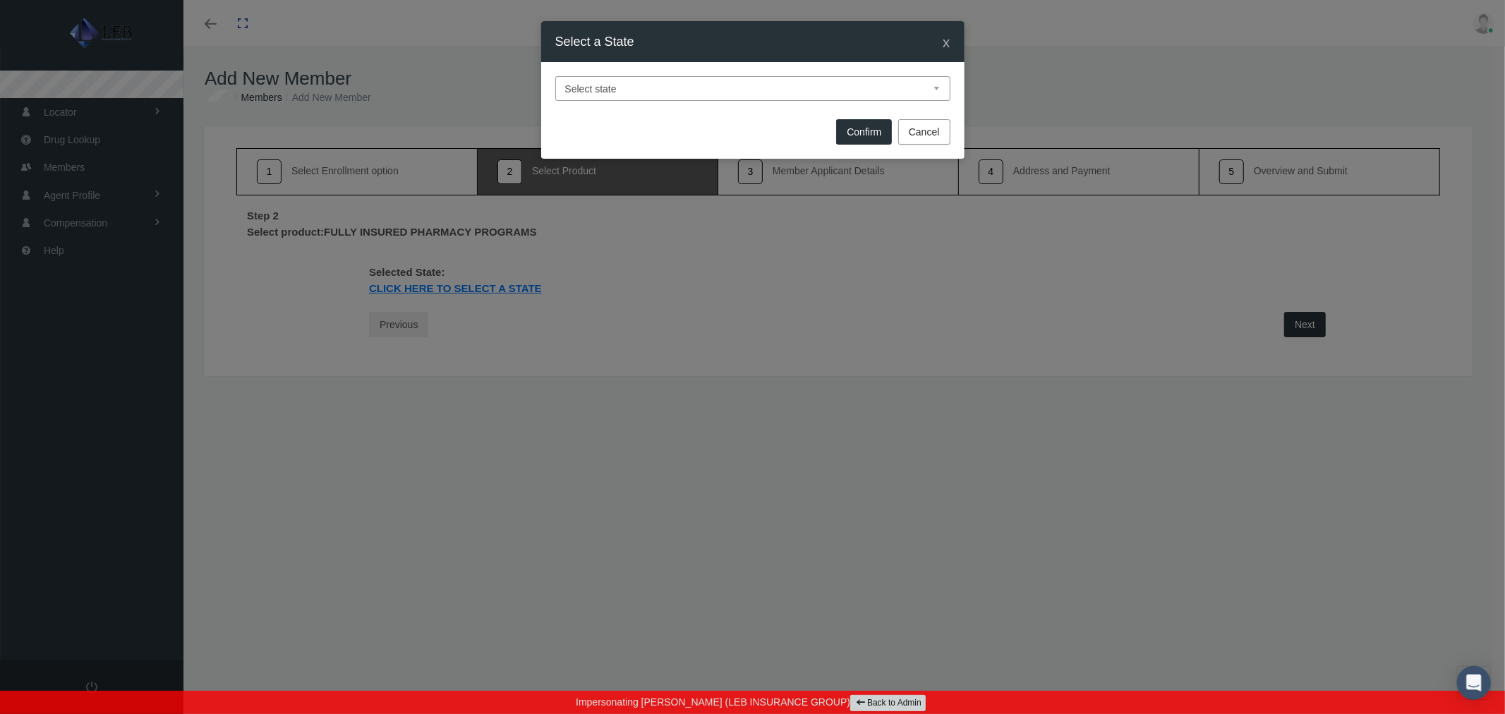 The width and height of the screenshot is (1505, 714). I want to click on a: Back to Admin, so click(888, 703).